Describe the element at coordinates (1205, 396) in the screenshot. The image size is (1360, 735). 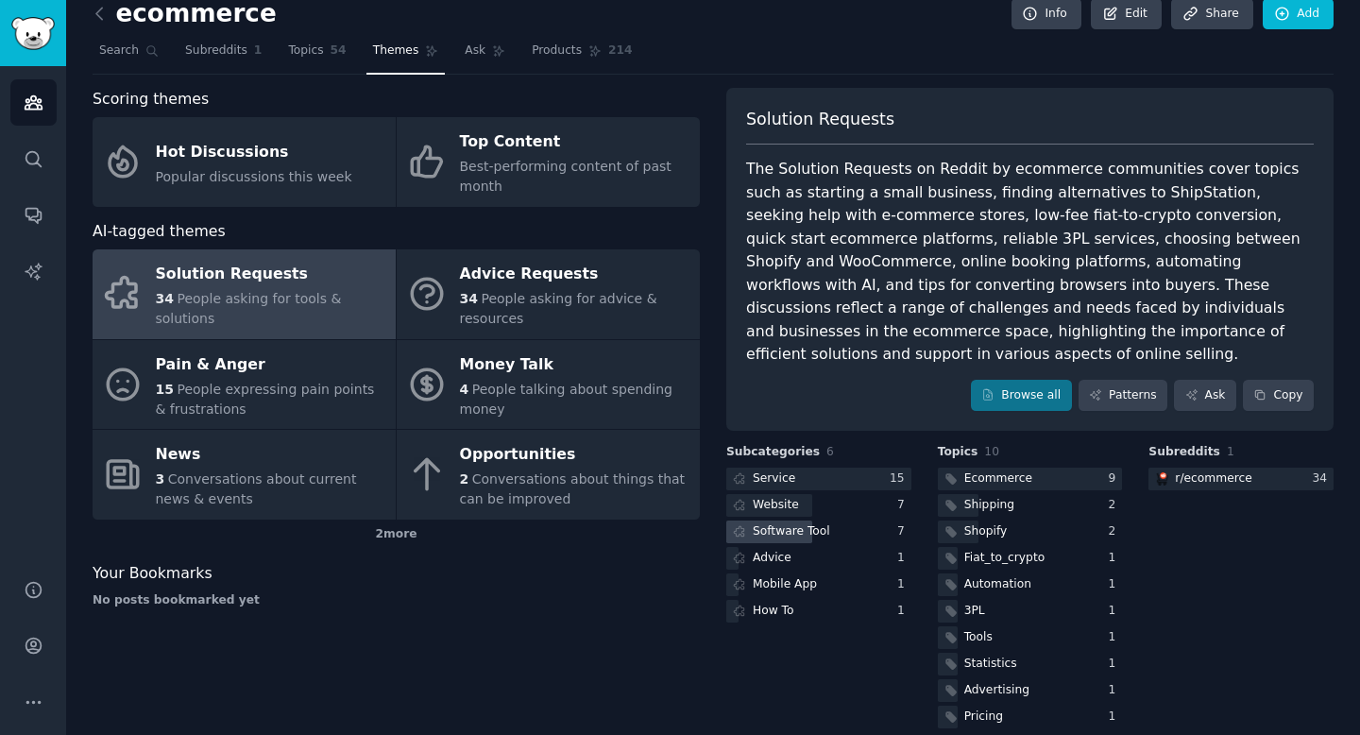
I see `a: Ask` at that location.